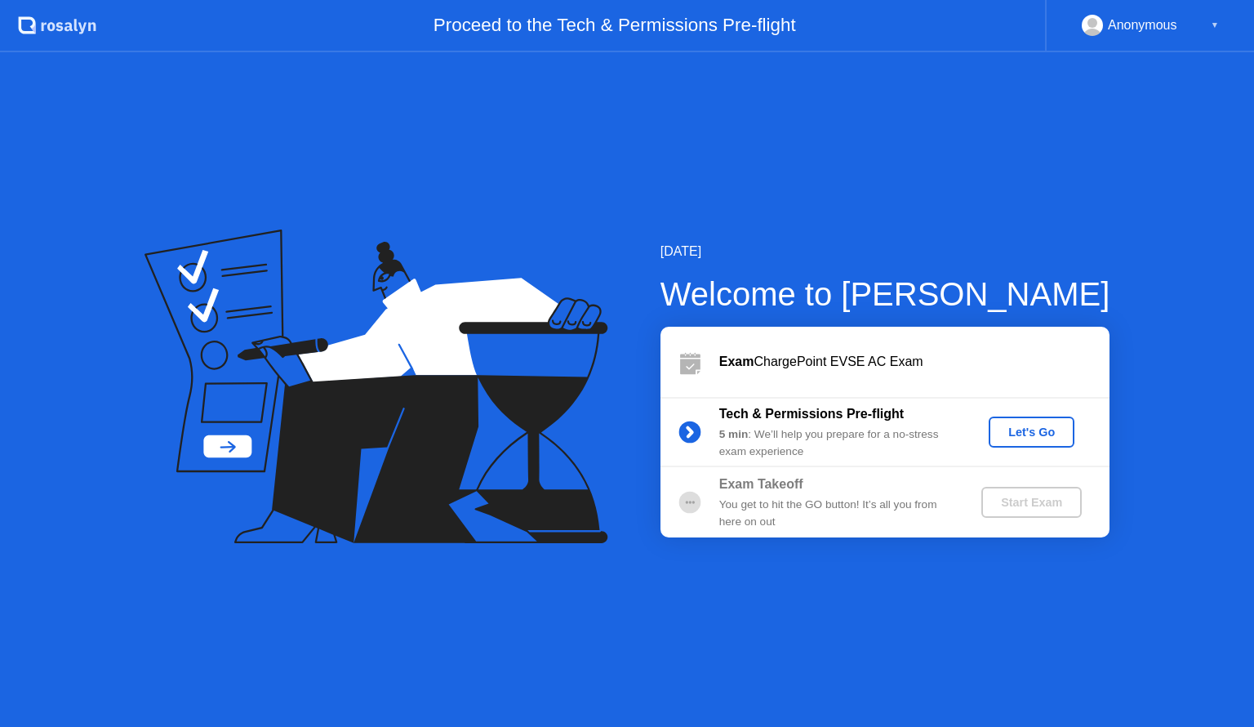 The width and height of the screenshot is (1254, 727). What do you see at coordinates (1032, 502) in the screenshot?
I see `button: Start Exam` at bounding box center [1032, 502].